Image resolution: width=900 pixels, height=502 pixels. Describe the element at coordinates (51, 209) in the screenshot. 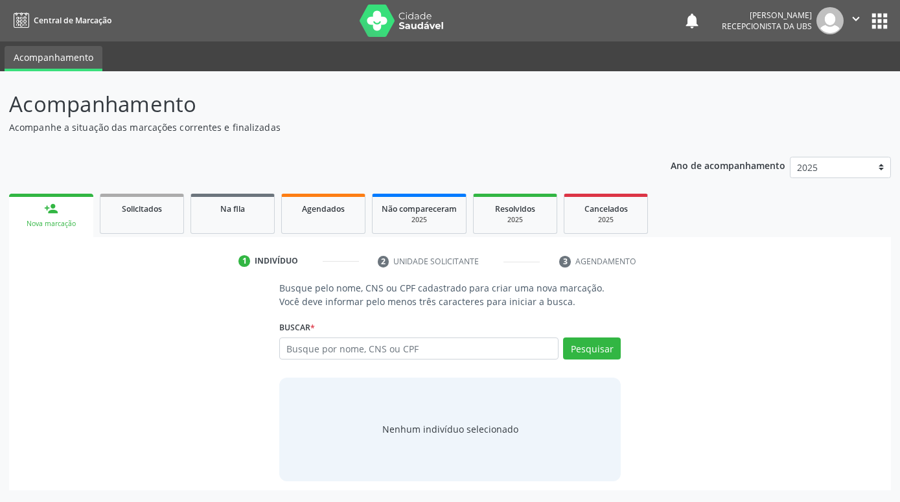

I see `div: person_add` at that location.